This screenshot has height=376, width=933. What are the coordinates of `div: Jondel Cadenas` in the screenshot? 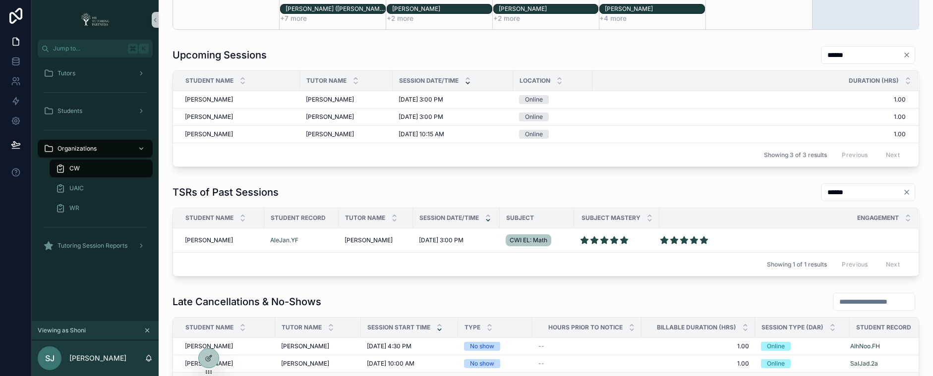 It's located at (655, 9).